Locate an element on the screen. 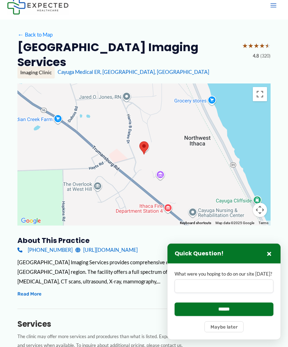 The height and width of the screenshot is (347, 288). span: 4.8 is located at coordinates (256, 56).